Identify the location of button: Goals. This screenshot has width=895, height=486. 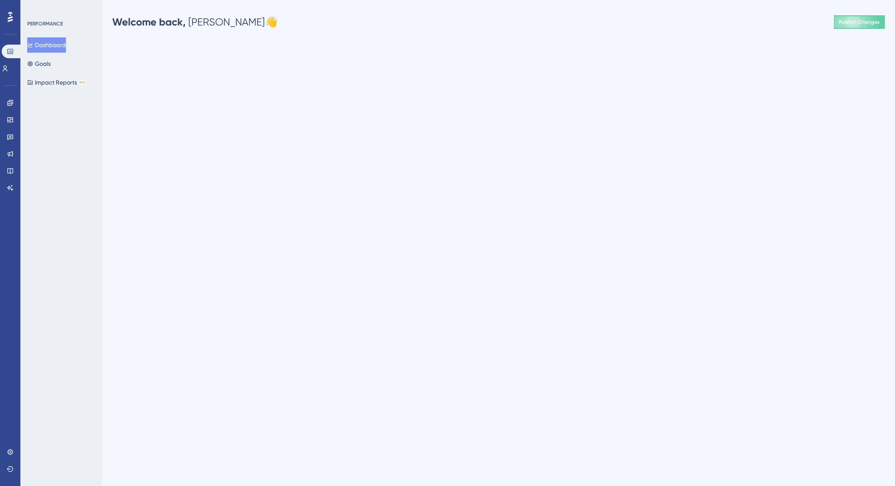
(39, 64).